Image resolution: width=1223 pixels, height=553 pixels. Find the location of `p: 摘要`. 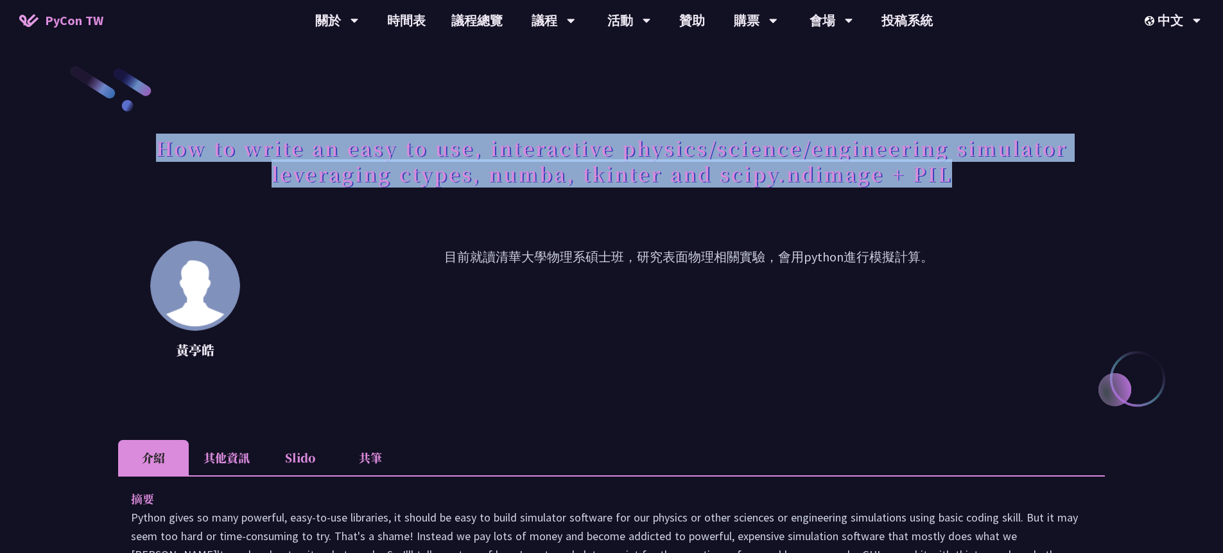

p: 摘要 is located at coordinates (598, 498).